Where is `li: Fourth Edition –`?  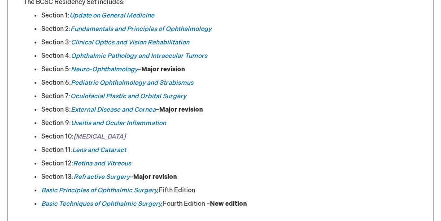
li: Fourth Edition – is located at coordinates (229, 204).